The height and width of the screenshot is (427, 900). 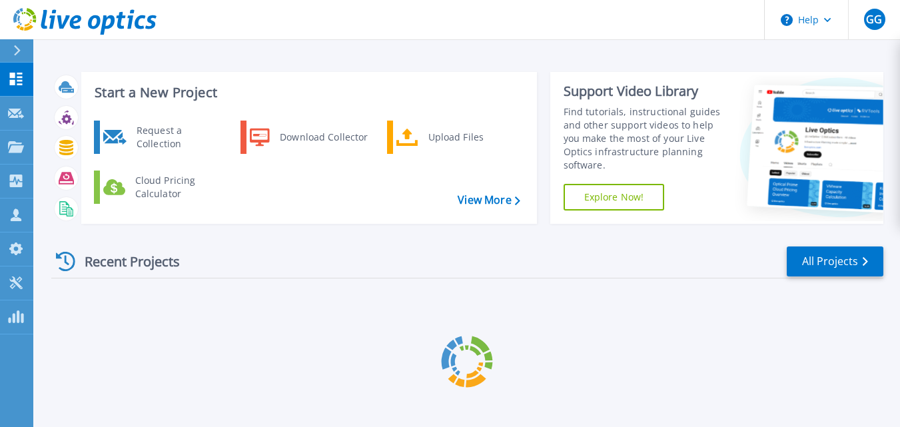 I want to click on div: Cloud Pricing Calculator, so click(x=178, y=187).